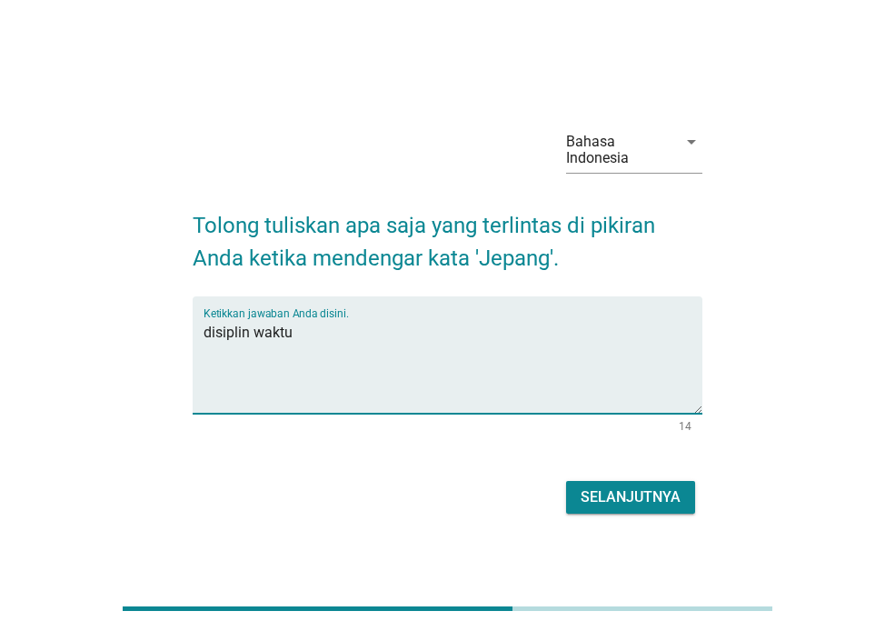  Describe the element at coordinates (453, 365) in the screenshot. I see `textarea: Ketikkan jawaban Anda disini.` at that location.